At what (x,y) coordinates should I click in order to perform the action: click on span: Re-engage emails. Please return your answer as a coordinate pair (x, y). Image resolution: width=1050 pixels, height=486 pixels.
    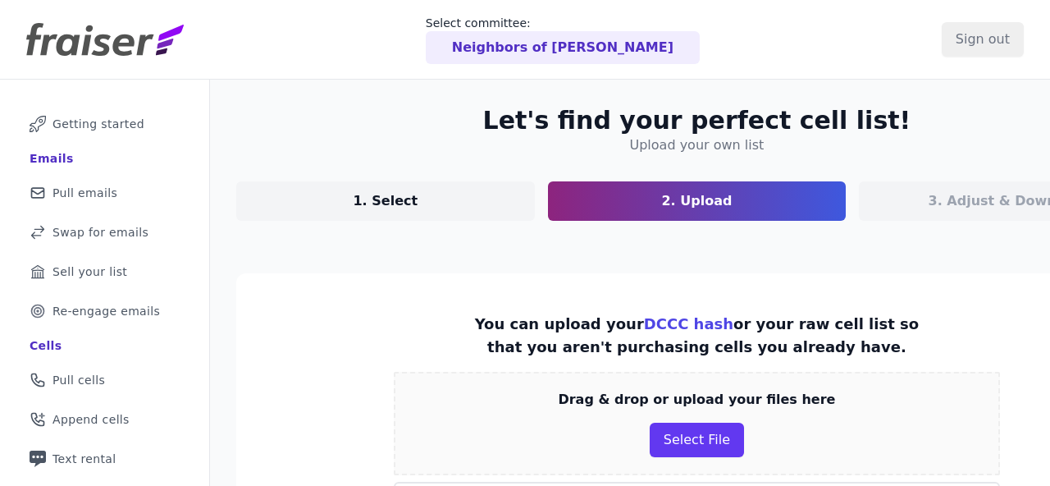
    Looking at the image, I should click on (106, 311).